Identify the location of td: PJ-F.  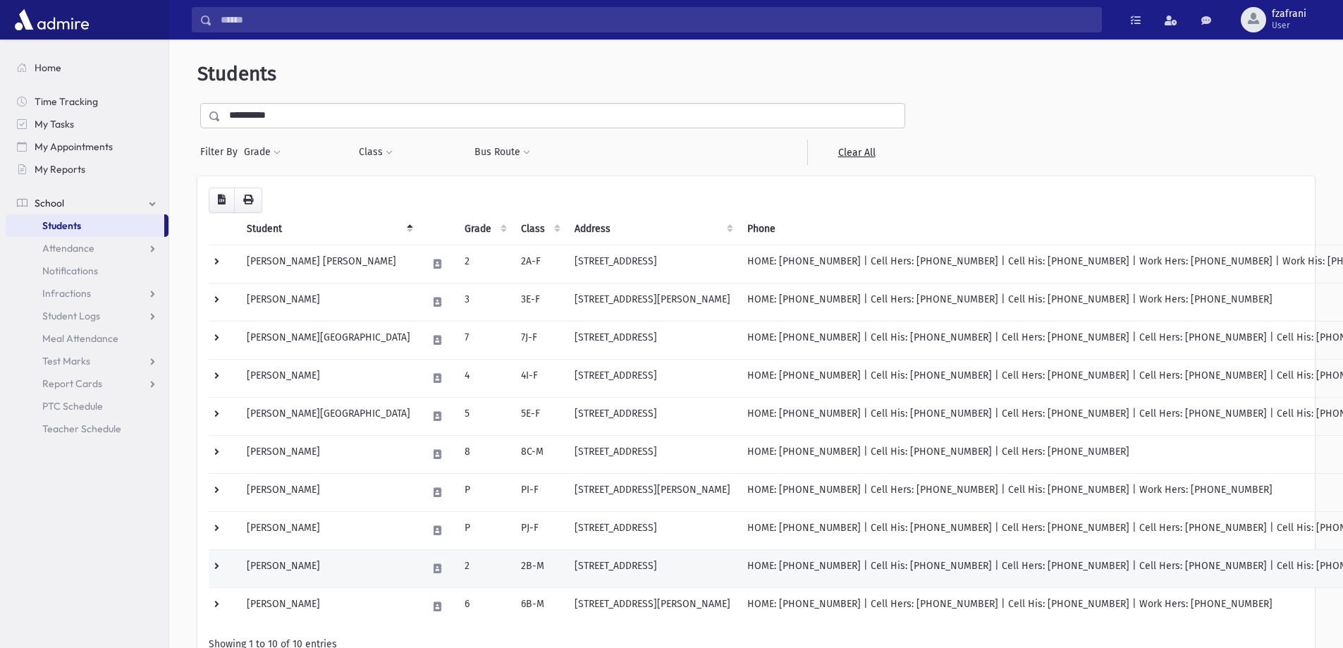
(539, 530).